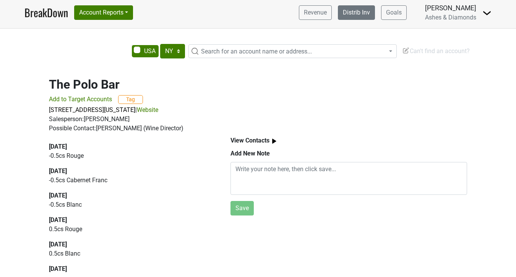 The image size is (516, 277). Describe the element at coordinates (315, 13) in the screenshot. I see `a: Revenue` at that location.